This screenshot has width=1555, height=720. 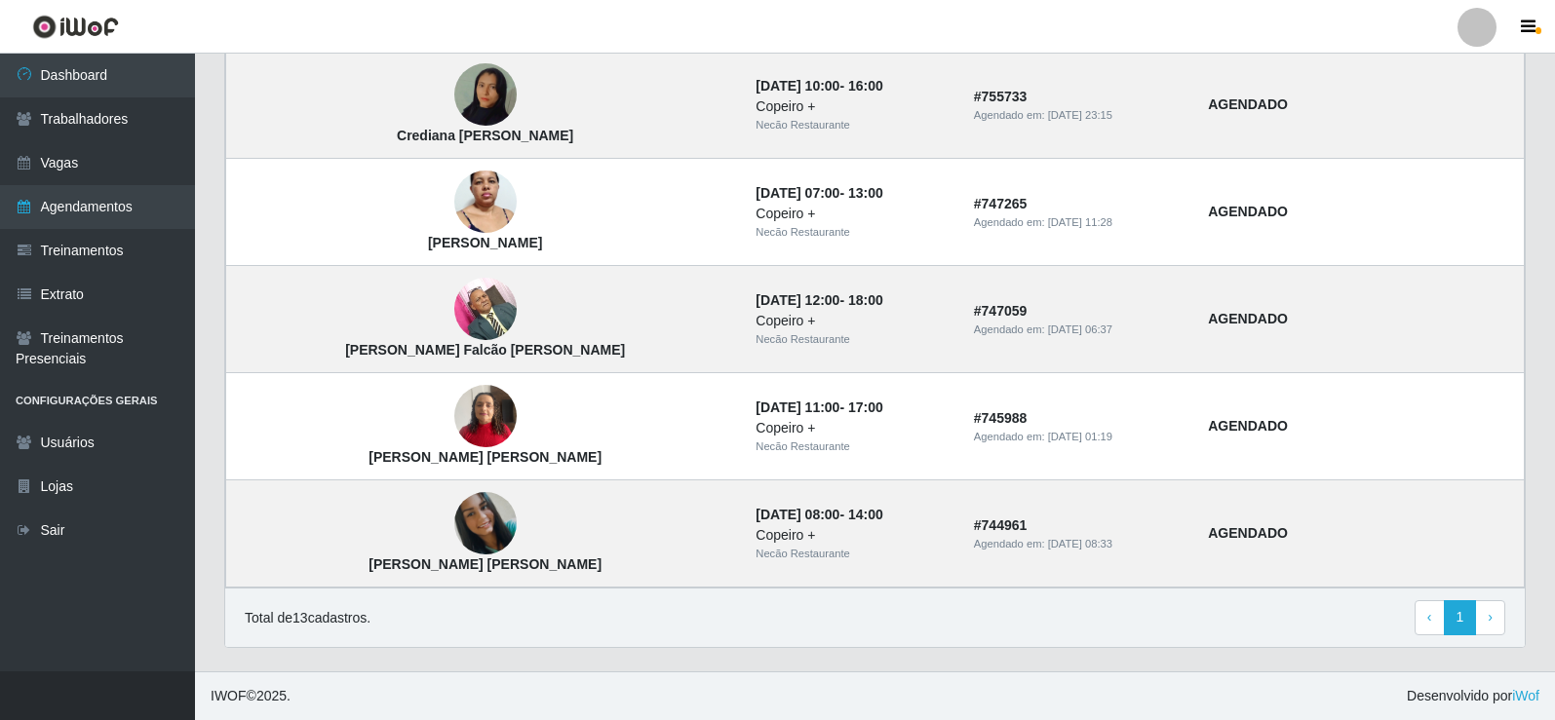 What do you see at coordinates (485, 523) in the screenshot?
I see `img: Paula Rayane Sousa Vieira` at bounding box center [485, 523].